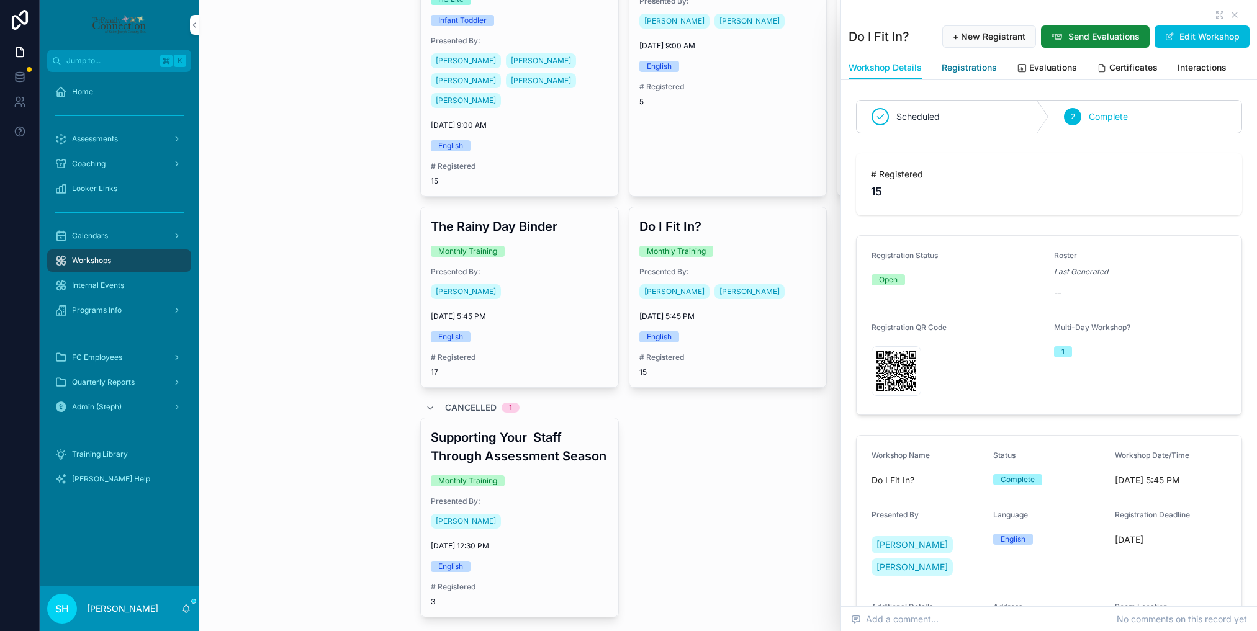  What do you see at coordinates (909, 327) in the screenshot?
I see `span: Registration QR Code` at bounding box center [909, 327].